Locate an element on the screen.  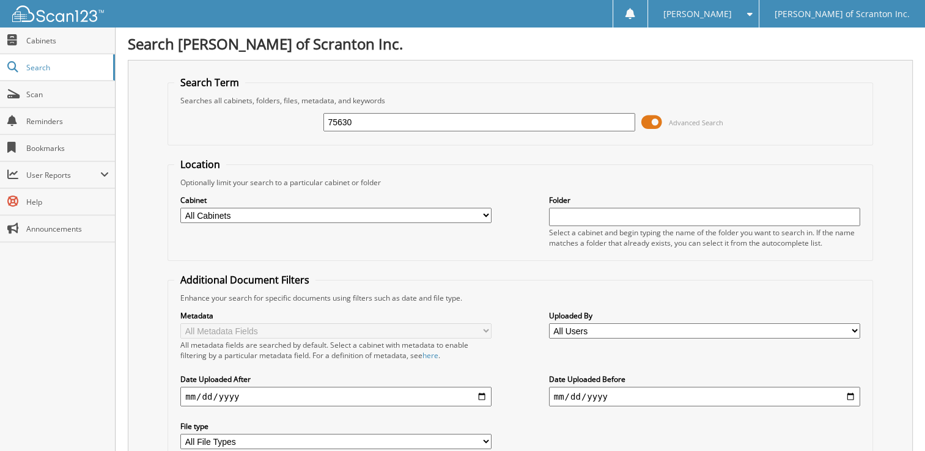
span: Announcements is located at coordinates (67, 229).